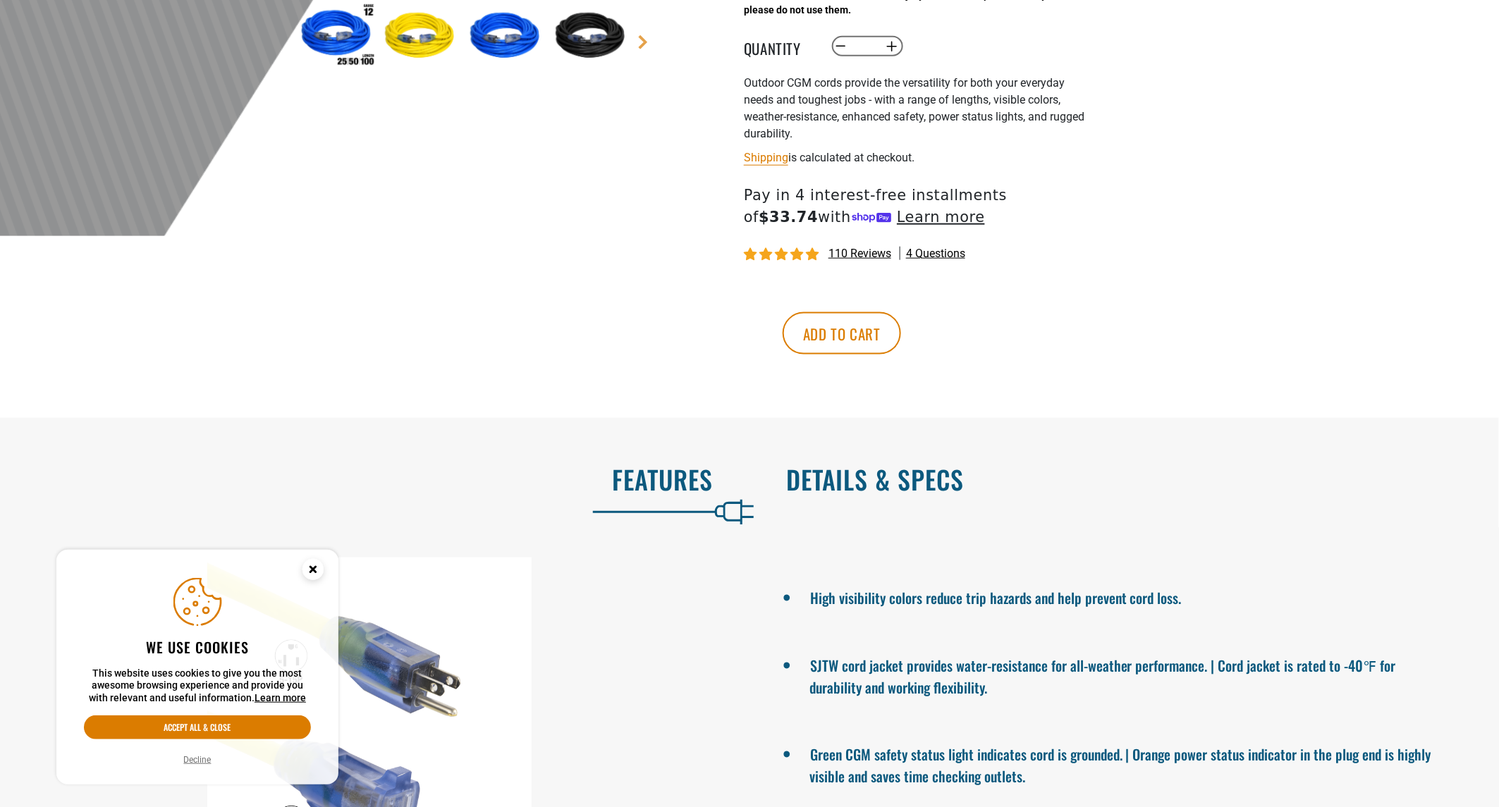 The height and width of the screenshot is (807, 1499). Describe the element at coordinates (766, 157) in the screenshot. I see `a: Shipping` at that location.